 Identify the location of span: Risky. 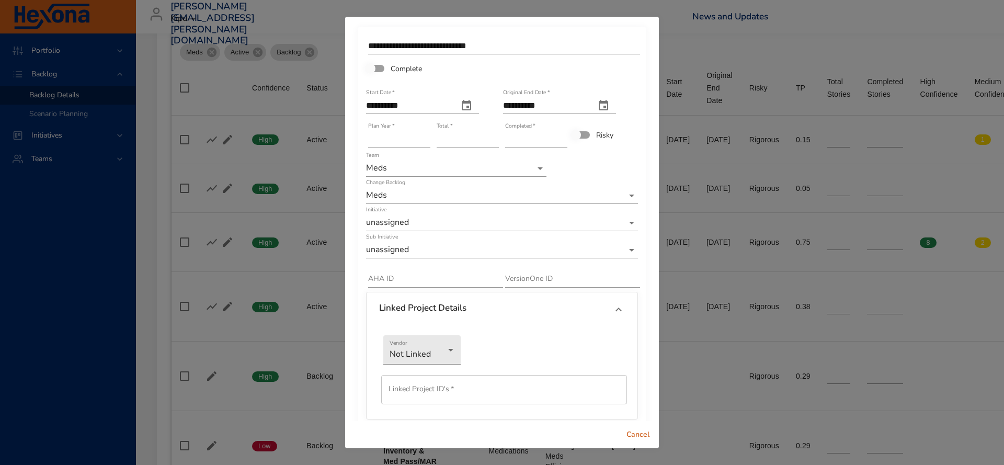
(604, 135).